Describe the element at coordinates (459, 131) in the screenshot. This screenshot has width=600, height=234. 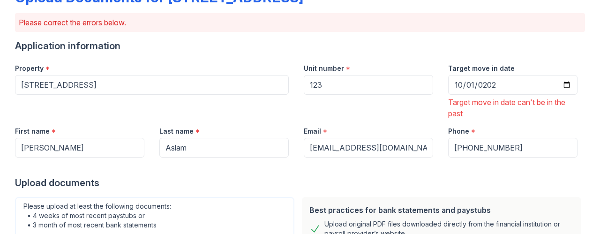
I see `label: Phone` at that location.